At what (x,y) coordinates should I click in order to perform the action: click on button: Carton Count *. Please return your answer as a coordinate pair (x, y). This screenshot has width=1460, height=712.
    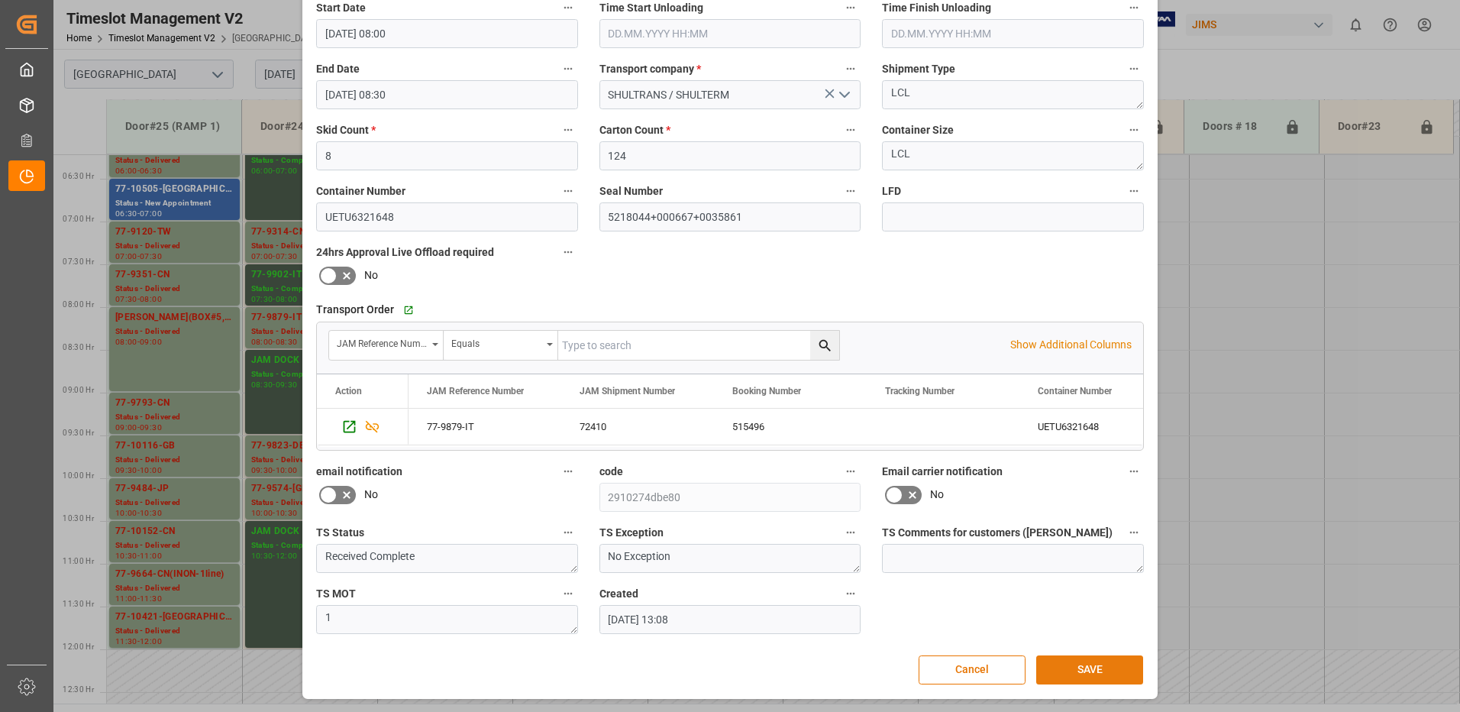
    Looking at the image, I should click on (851, 130).